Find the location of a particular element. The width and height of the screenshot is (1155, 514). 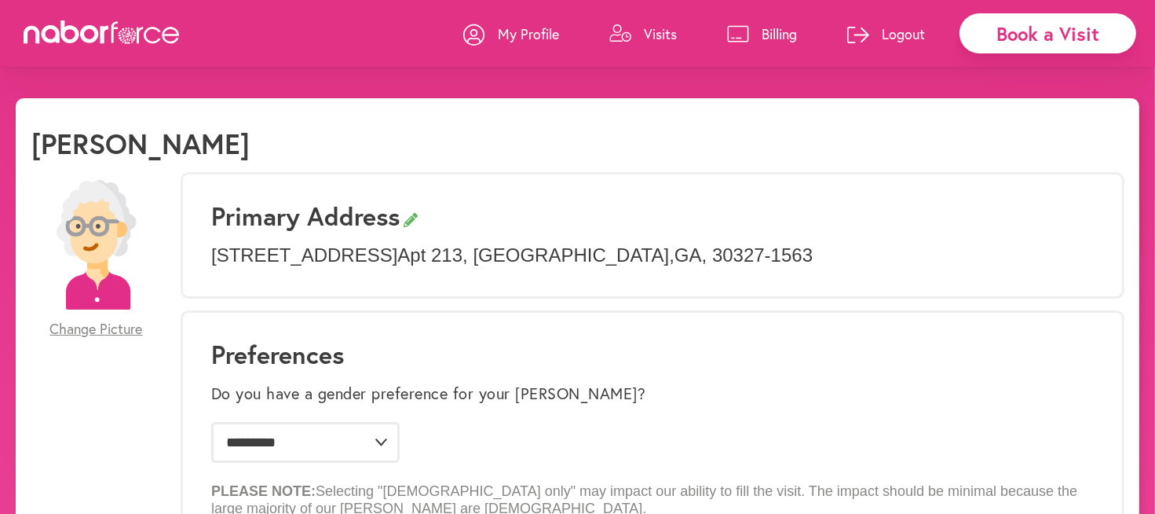

a: Visits is located at coordinates (643, 34).